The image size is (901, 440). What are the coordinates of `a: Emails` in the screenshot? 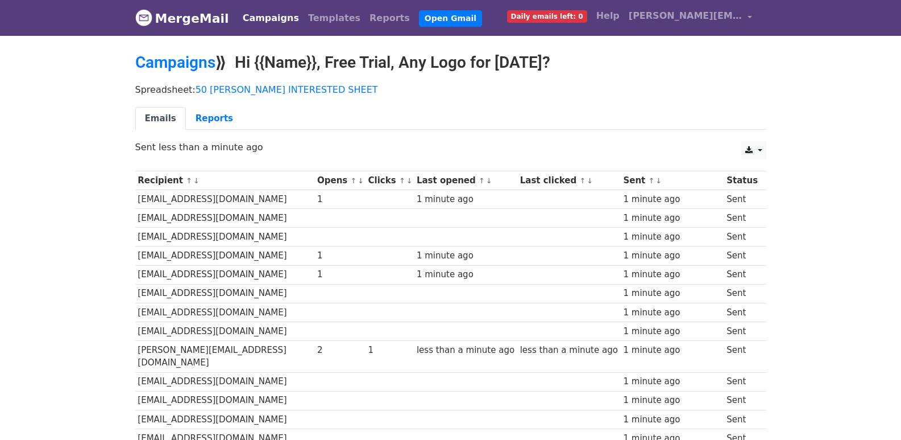 It's located at (160, 118).